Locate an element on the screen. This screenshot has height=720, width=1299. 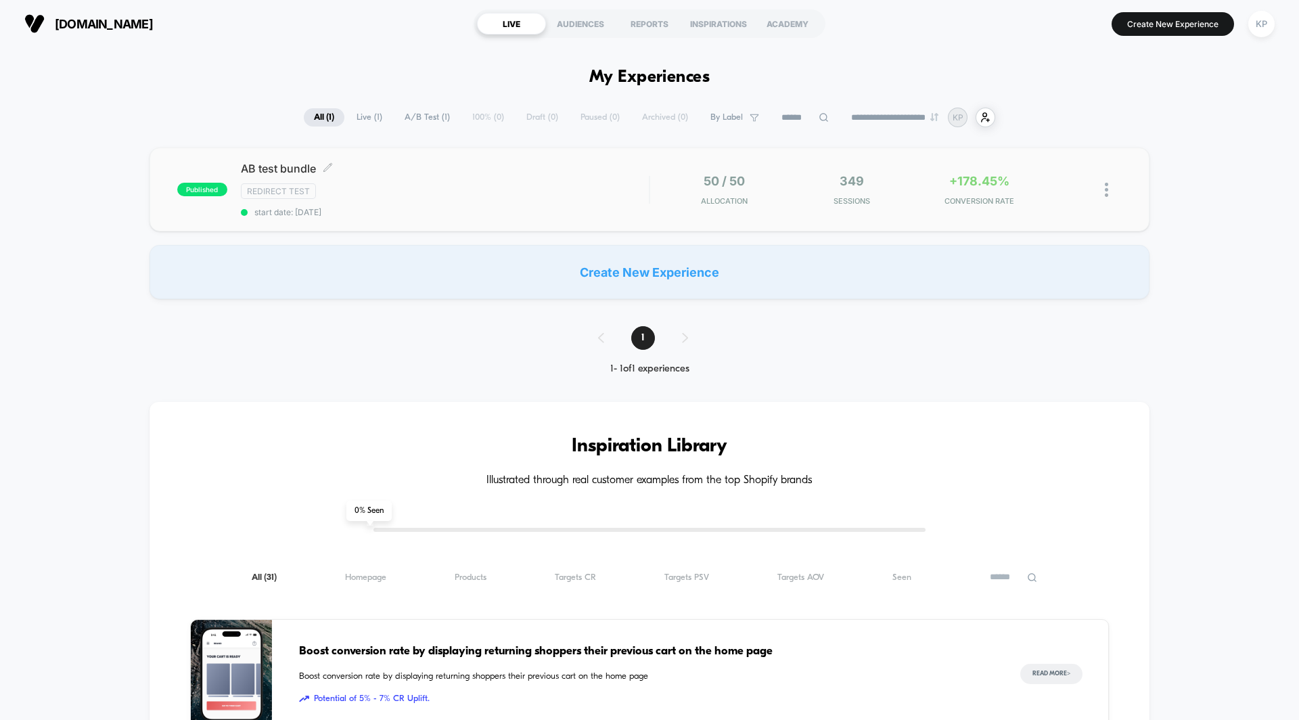
span: A/B Test ( 1 ) is located at coordinates (427, 117).